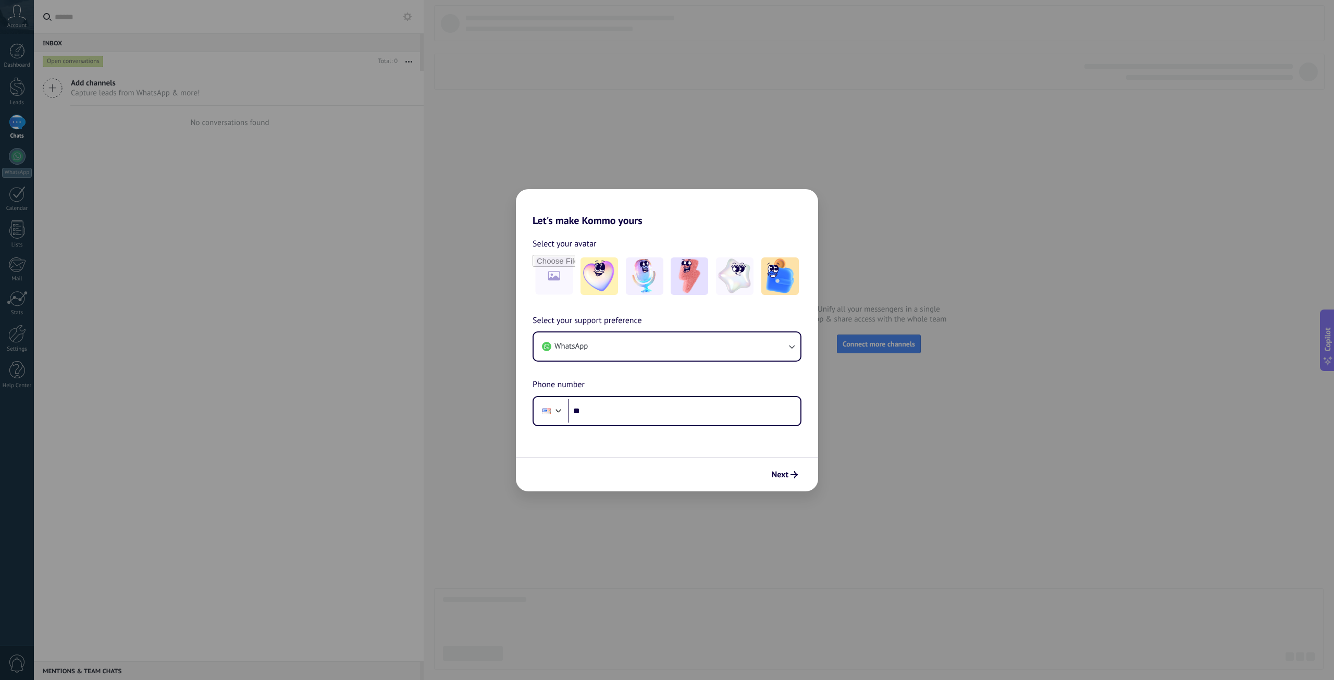  Describe the element at coordinates (559, 385) in the screenshot. I see `span: Phone number` at that location.